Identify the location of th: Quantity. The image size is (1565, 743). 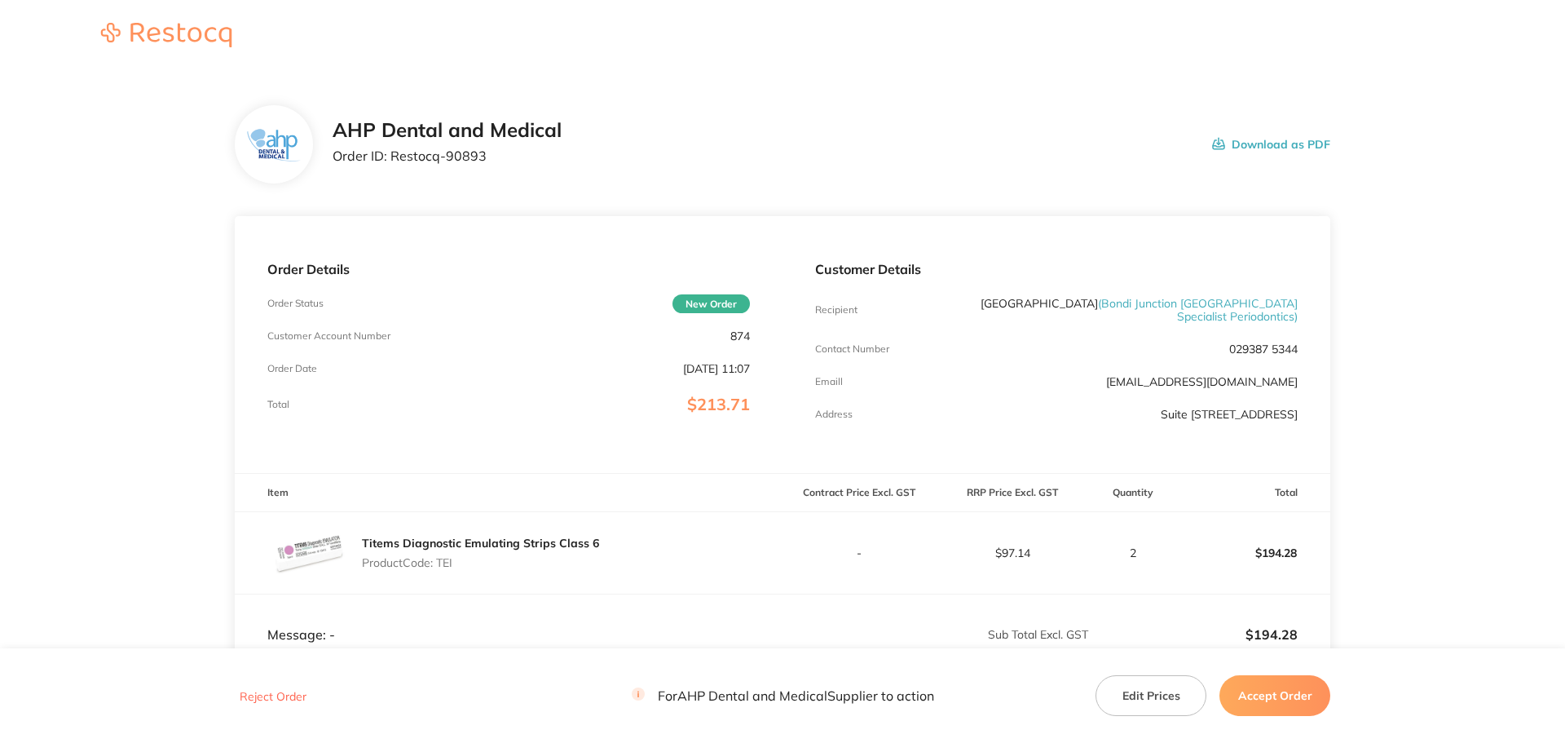
(1133, 492).